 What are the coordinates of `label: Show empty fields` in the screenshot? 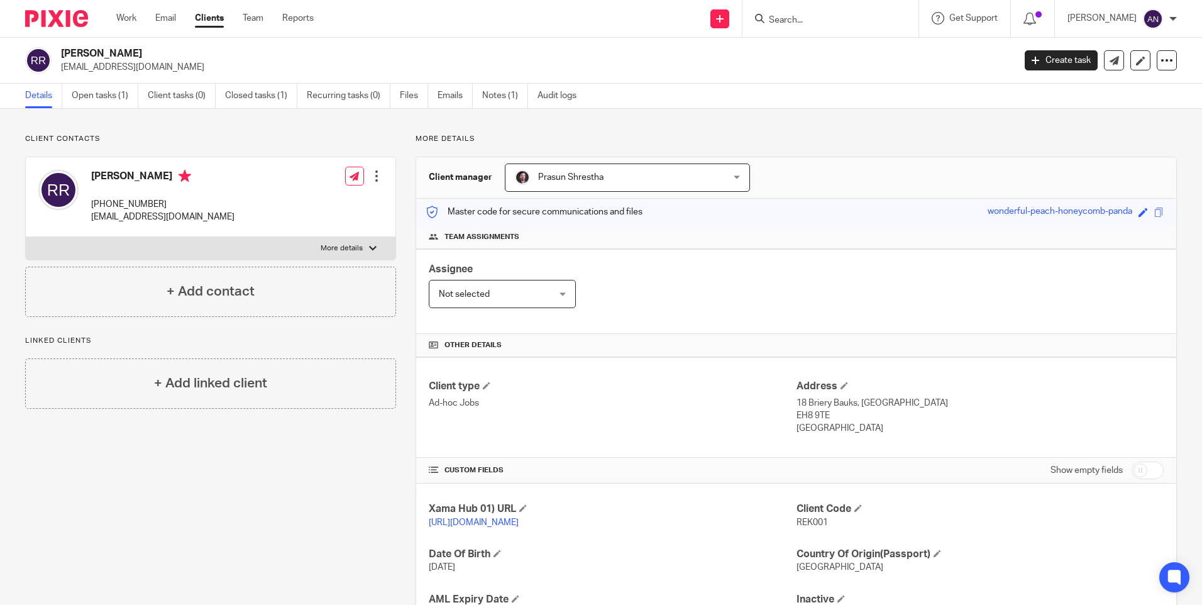 It's located at (1086, 470).